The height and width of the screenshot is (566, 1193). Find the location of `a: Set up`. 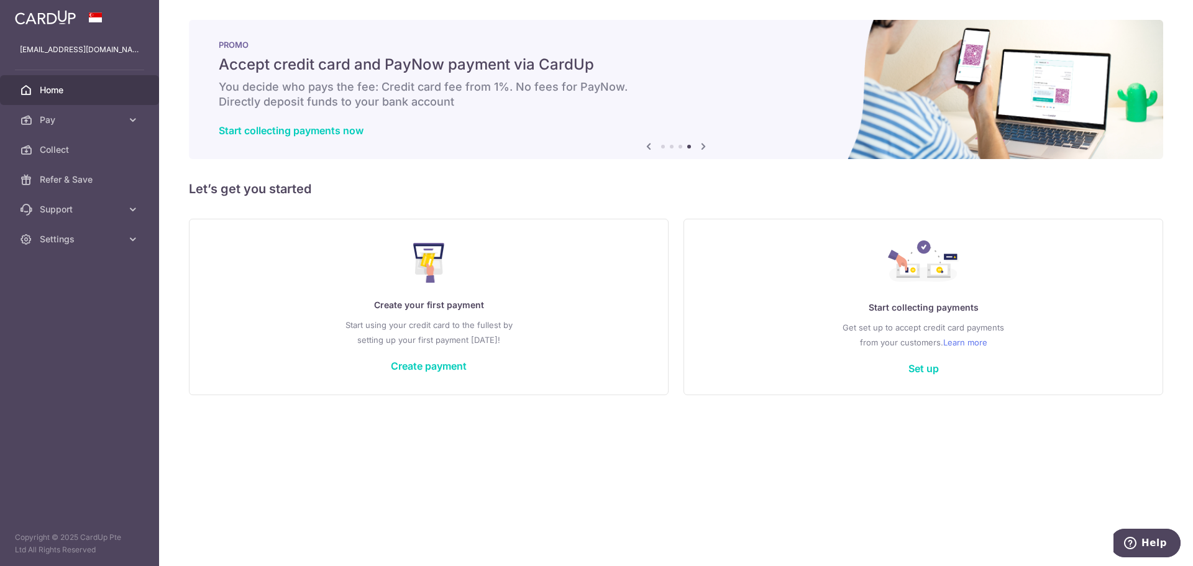

a: Set up is located at coordinates (923, 369).